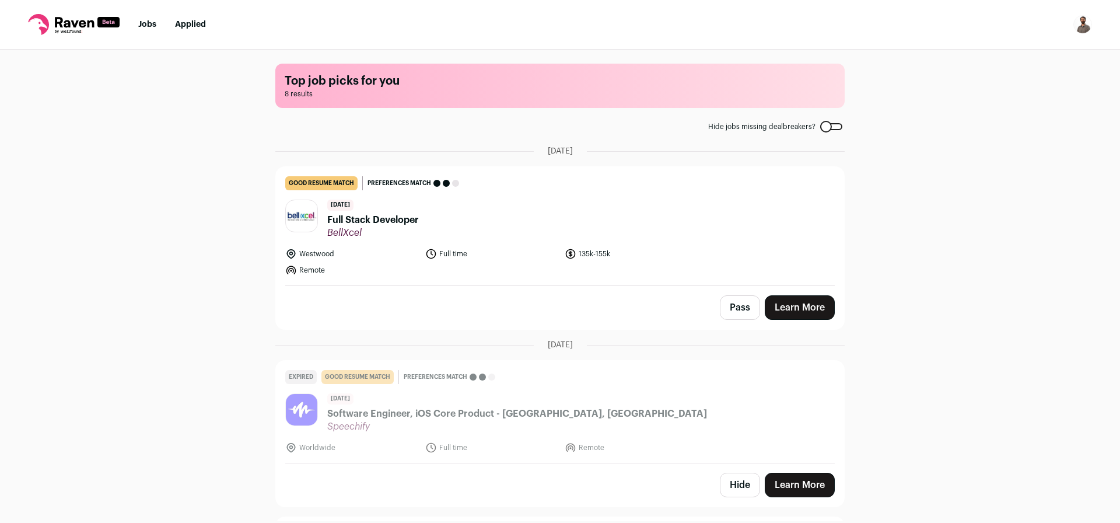  I want to click on img: 10099330-medium_jpg, so click(1082, 24).